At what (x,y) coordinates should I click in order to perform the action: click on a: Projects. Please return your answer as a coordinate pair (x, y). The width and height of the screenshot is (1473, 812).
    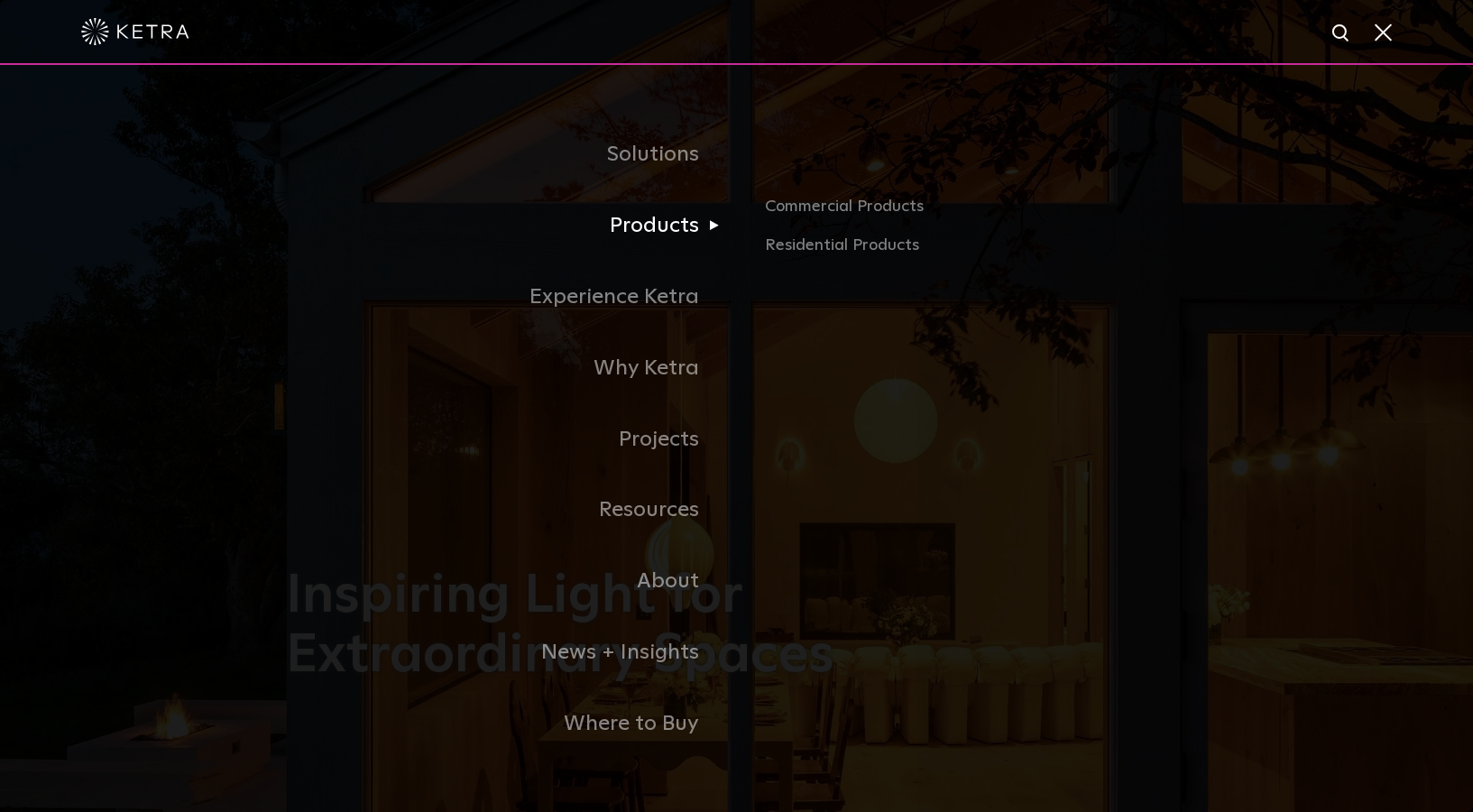
    Looking at the image, I should click on (511, 439).